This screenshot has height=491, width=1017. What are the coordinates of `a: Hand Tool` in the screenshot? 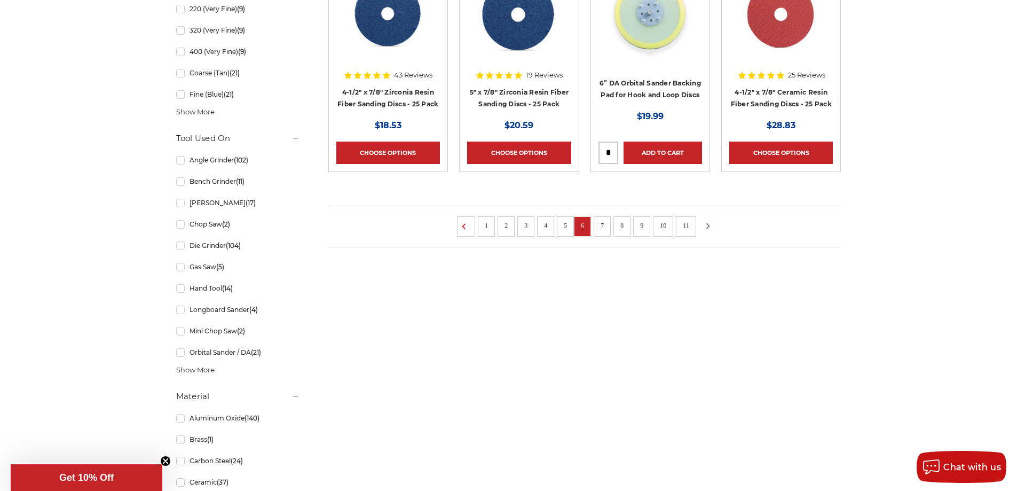 It's located at (238, 288).